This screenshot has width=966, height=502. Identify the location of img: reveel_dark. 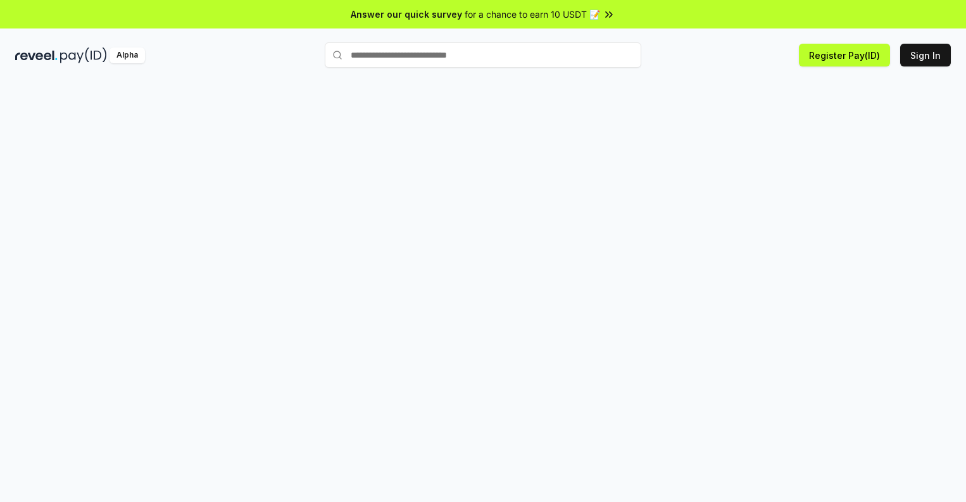
(36, 55).